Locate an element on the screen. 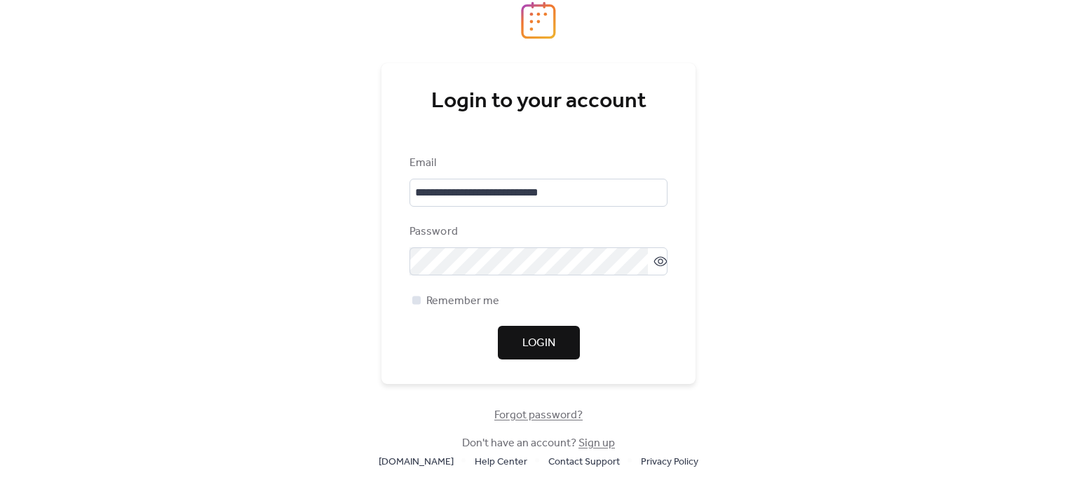  span: Don't have an account? is located at coordinates (538, 444).